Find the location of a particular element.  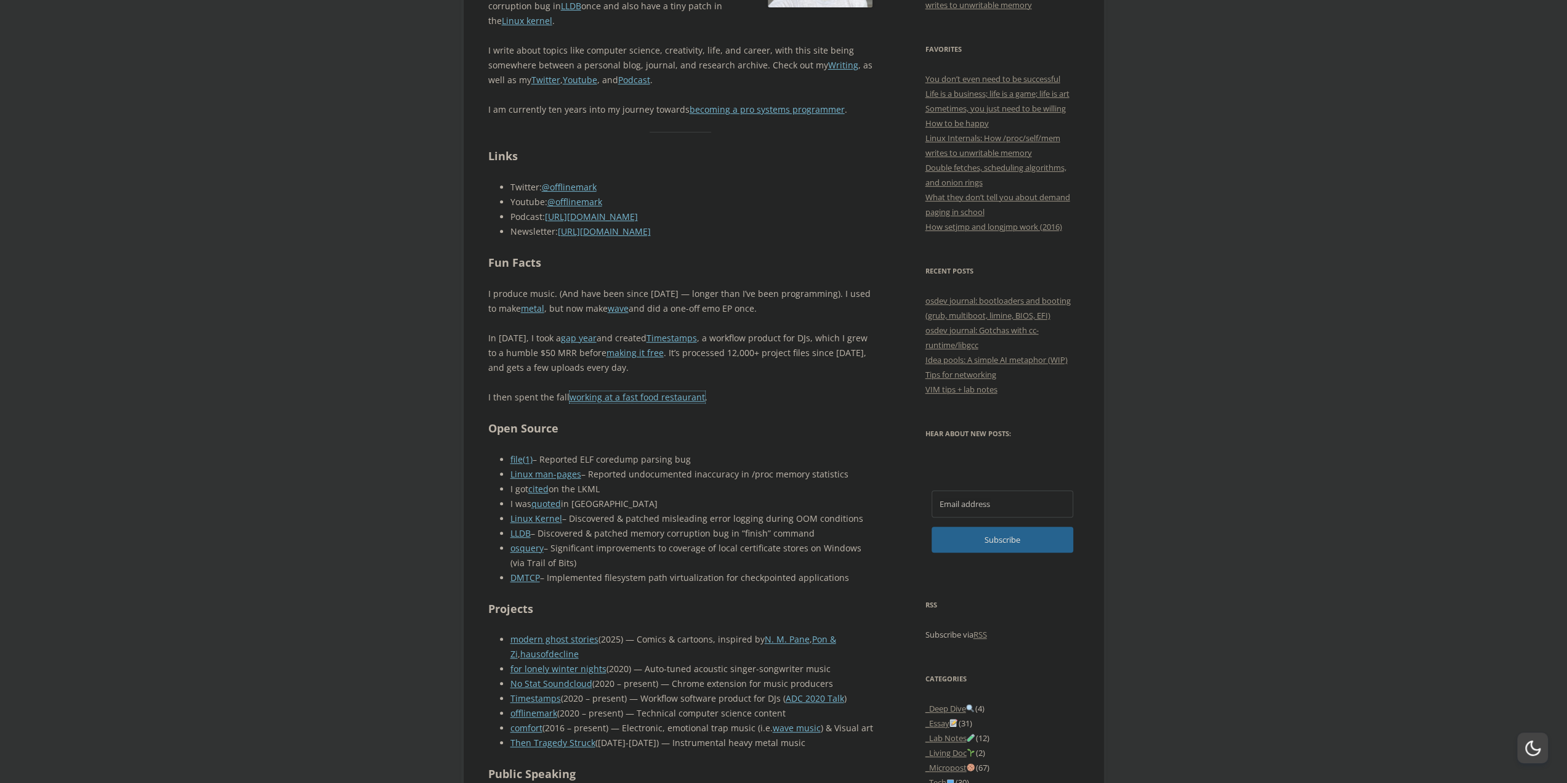

li: (2025) — Comics & cartoons, inspired by , , is located at coordinates (692, 647).